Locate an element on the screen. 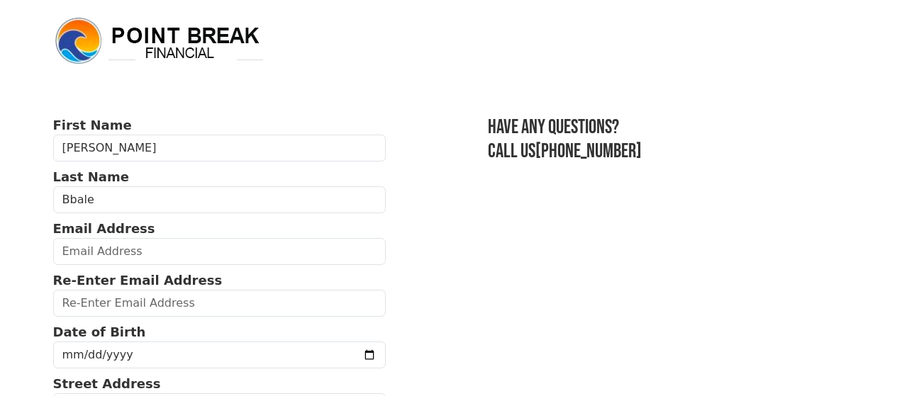  input: Re-Enter Email Address is located at coordinates (220, 304).